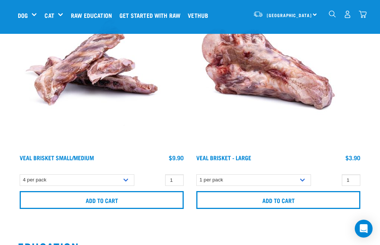  I want to click on div: $9.90, so click(176, 157).